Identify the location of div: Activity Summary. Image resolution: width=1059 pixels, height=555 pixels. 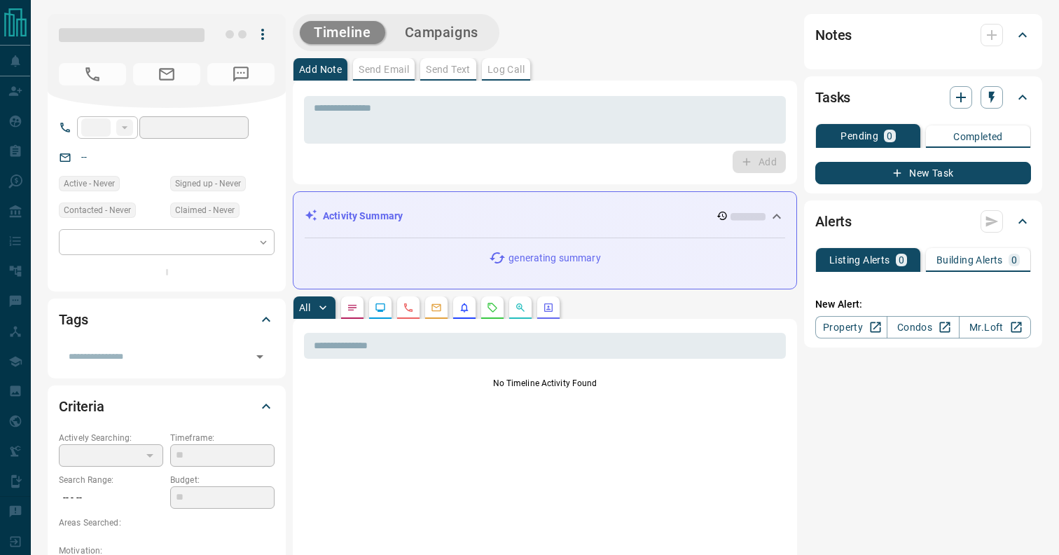
(545, 216).